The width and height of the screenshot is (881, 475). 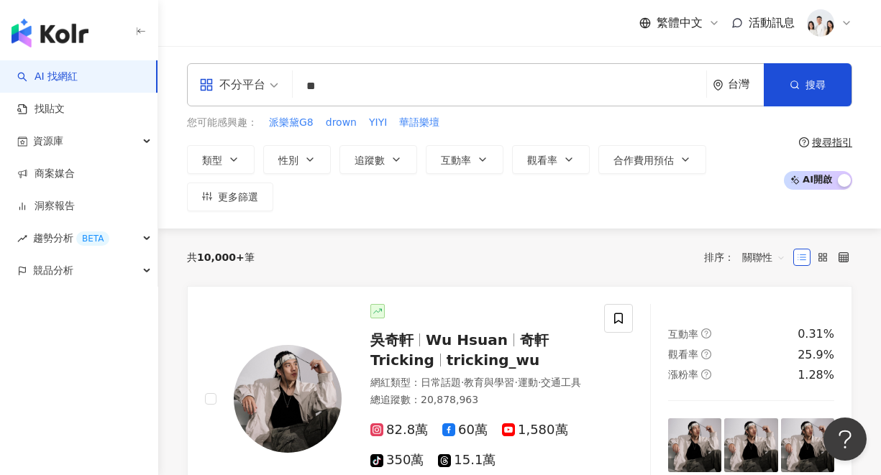 What do you see at coordinates (832, 142) in the screenshot?
I see `div: 搜尋指引` at bounding box center [832, 142].